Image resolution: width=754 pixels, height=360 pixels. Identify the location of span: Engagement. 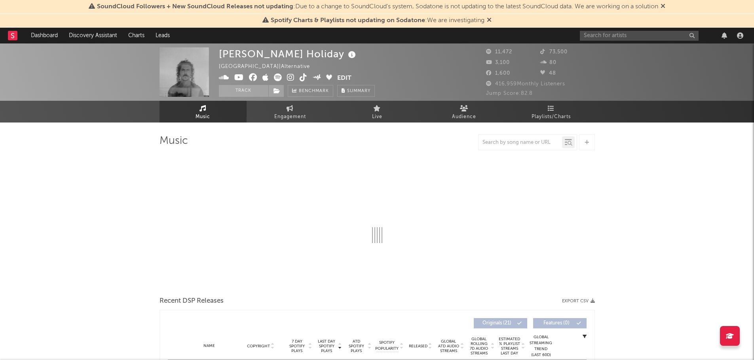
(290, 117).